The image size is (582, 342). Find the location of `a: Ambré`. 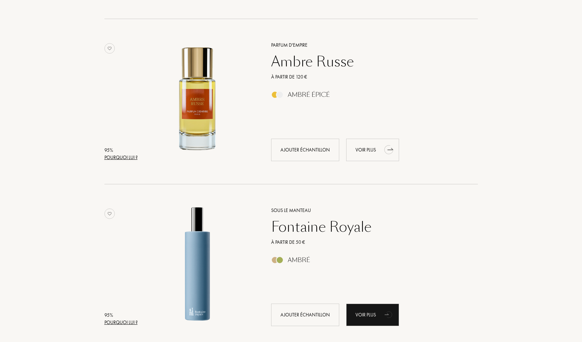

a: Ambré is located at coordinates (366, 262).